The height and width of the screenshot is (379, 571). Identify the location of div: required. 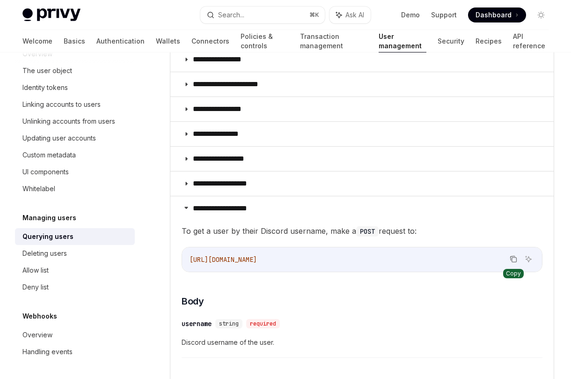
(263, 323).